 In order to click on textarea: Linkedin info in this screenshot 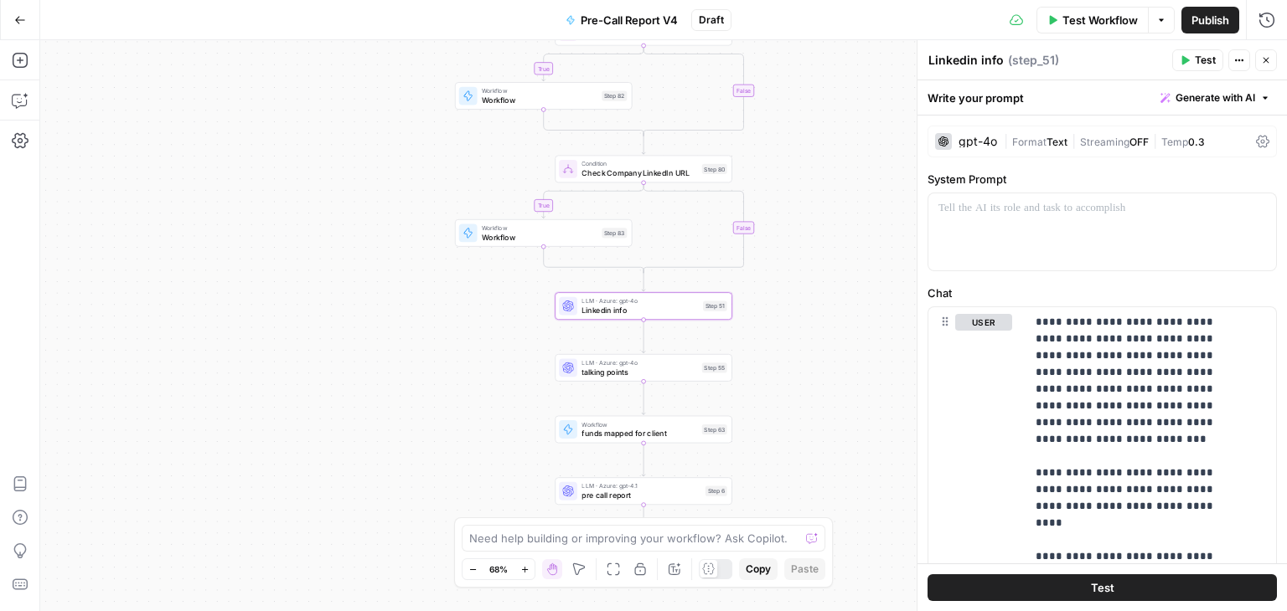, I will do `click(966, 60)`.